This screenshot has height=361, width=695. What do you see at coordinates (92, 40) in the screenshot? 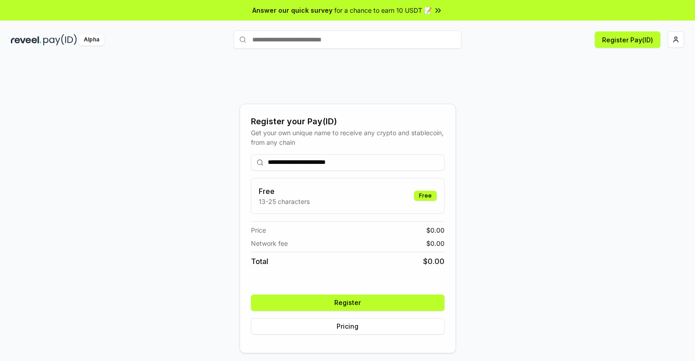
I see `div: Alpha` at bounding box center [92, 40].